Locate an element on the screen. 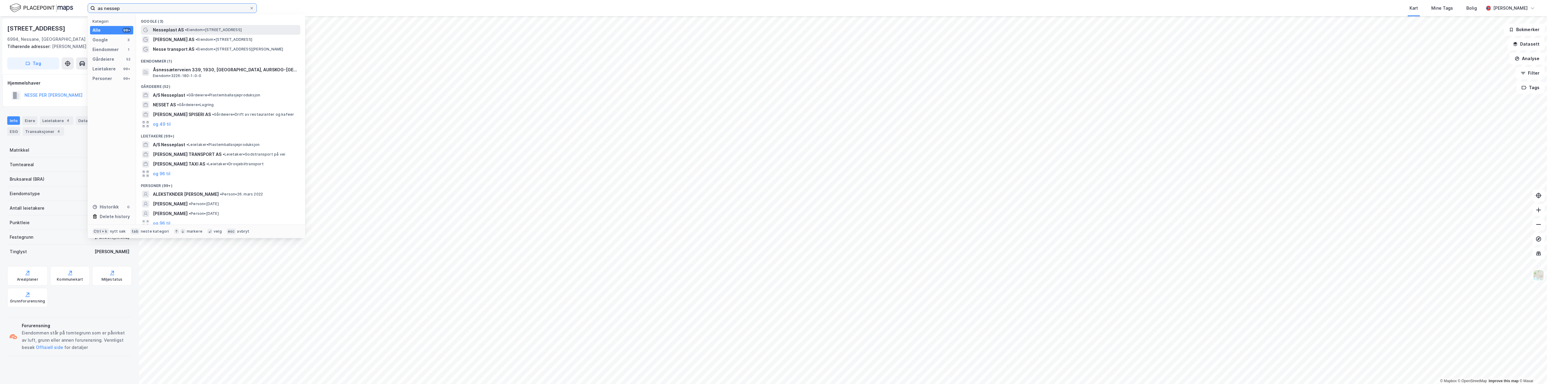  div: Antall leietakere is located at coordinates (27, 208).